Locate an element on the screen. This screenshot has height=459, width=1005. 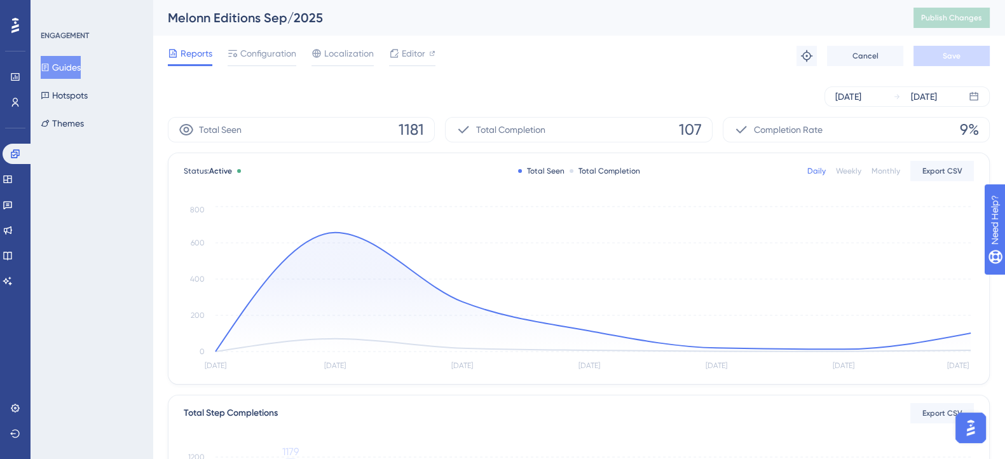
div: Total Seen is located at coordinates (541, 171).